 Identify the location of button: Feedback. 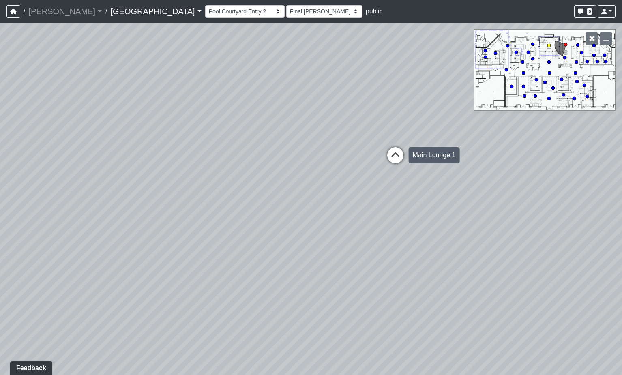
(25, 9).